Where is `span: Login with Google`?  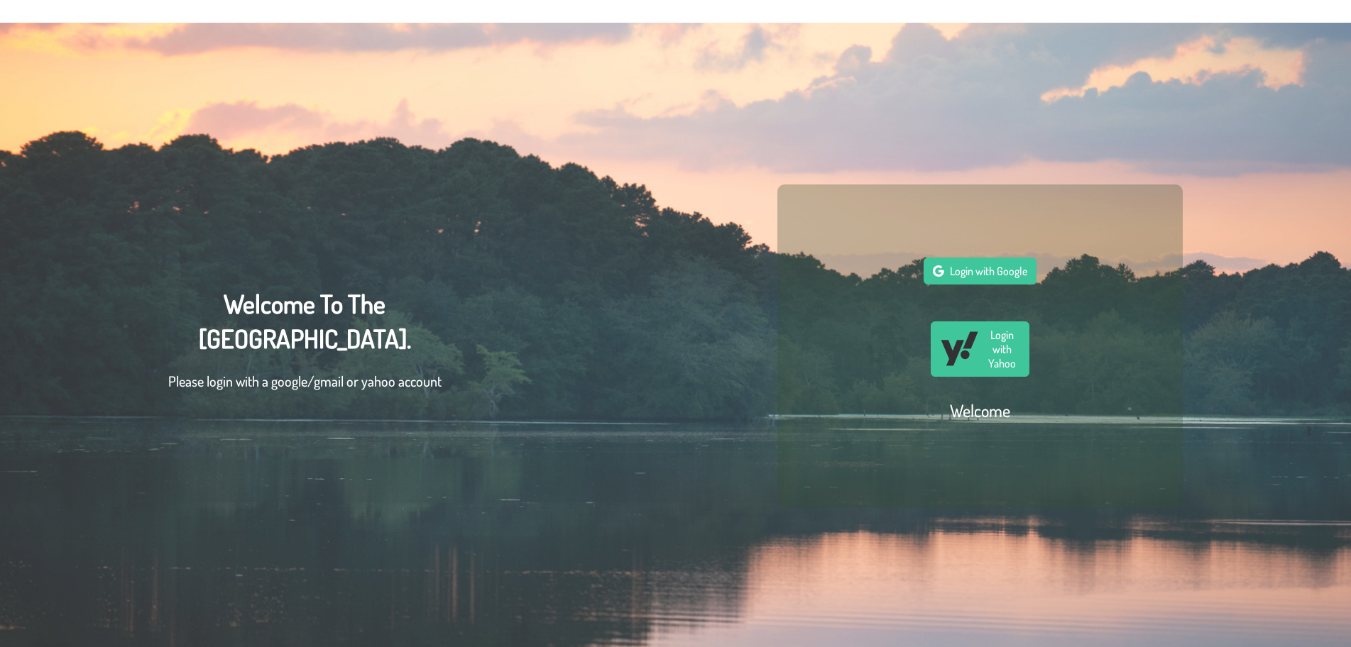 span: Login with Google is located at coordinates (988, 271).